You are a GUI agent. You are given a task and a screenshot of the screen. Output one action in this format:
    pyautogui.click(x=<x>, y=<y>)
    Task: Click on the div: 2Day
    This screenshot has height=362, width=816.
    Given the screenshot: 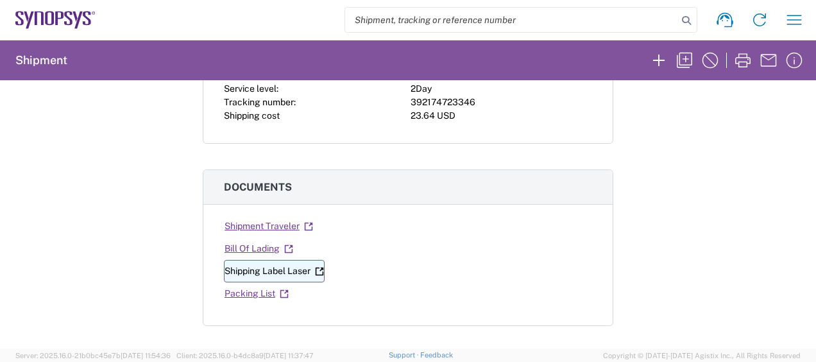 What is the action you would take?
    pyautogui.click(x=501, y=89)
    